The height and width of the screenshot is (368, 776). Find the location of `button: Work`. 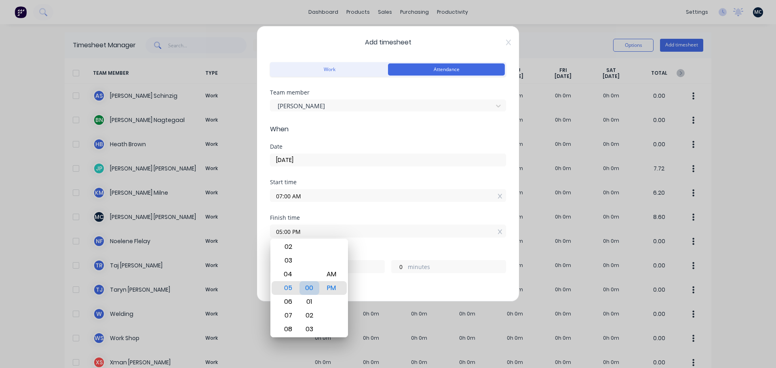

button: Work is located at coordinates (329, 69).